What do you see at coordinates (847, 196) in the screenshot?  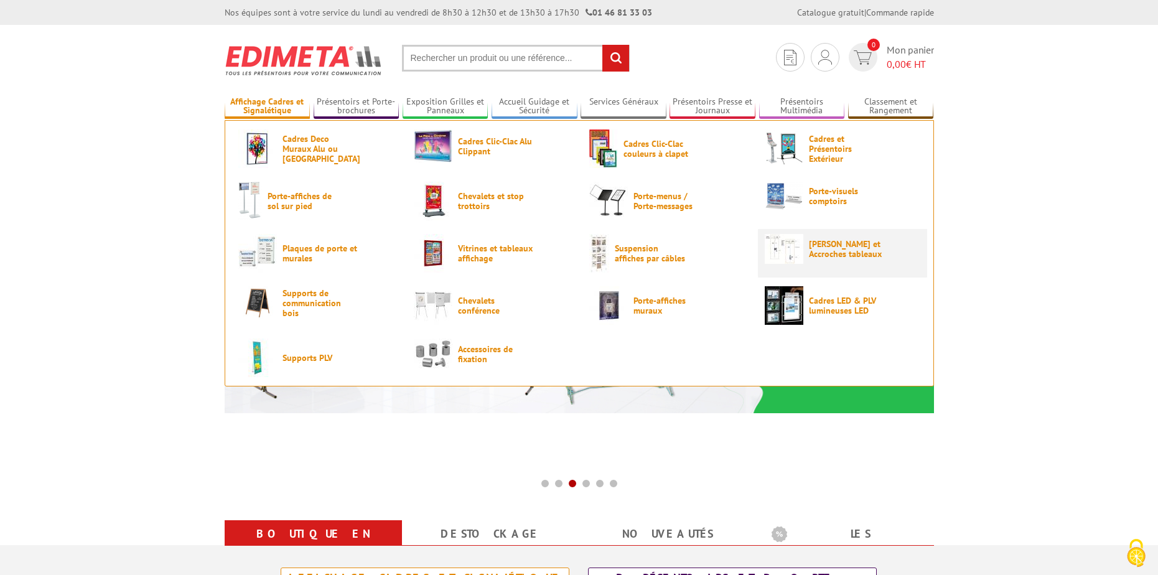 I see `span: Porte-visuels comptoirs` at bounding box center [847, 196].